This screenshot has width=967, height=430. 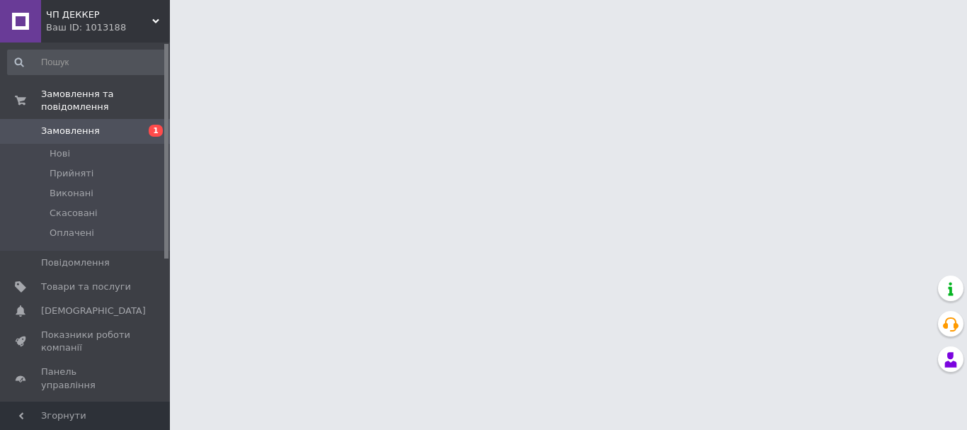 I want to click on span: Повідомлення, so click(x=75, y=263).